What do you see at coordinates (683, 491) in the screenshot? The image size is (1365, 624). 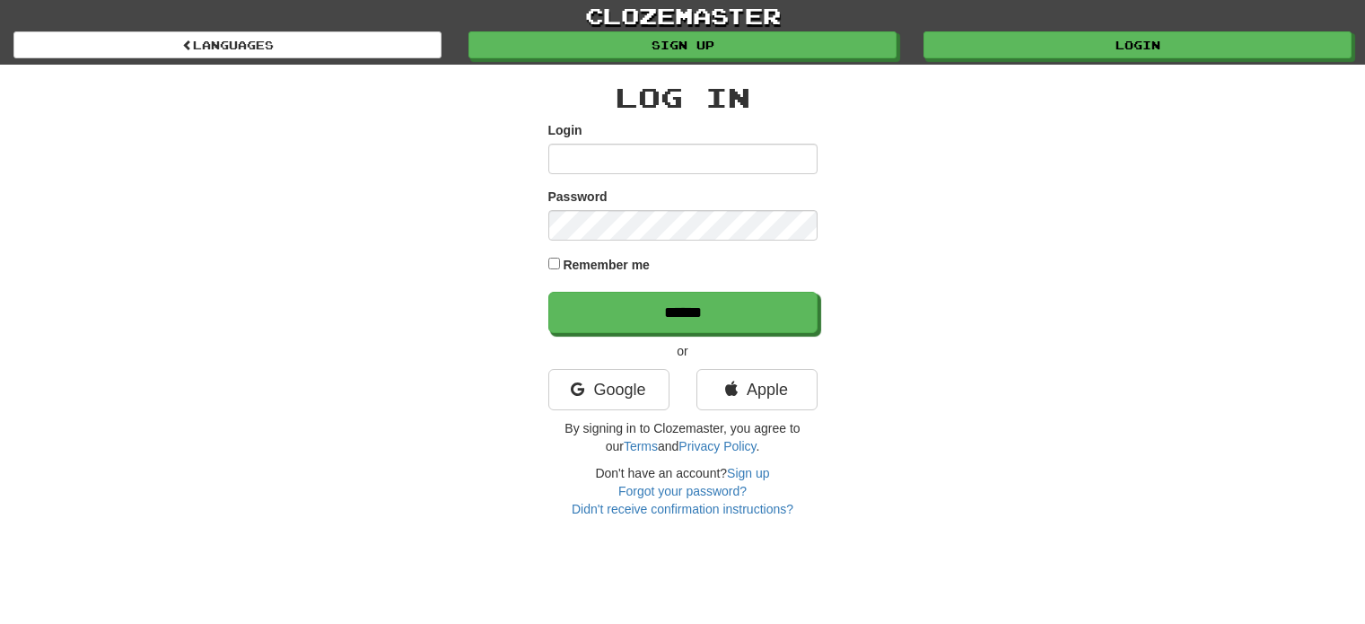 I see `div: Don't have an account?` at bounding box center [683, 491].